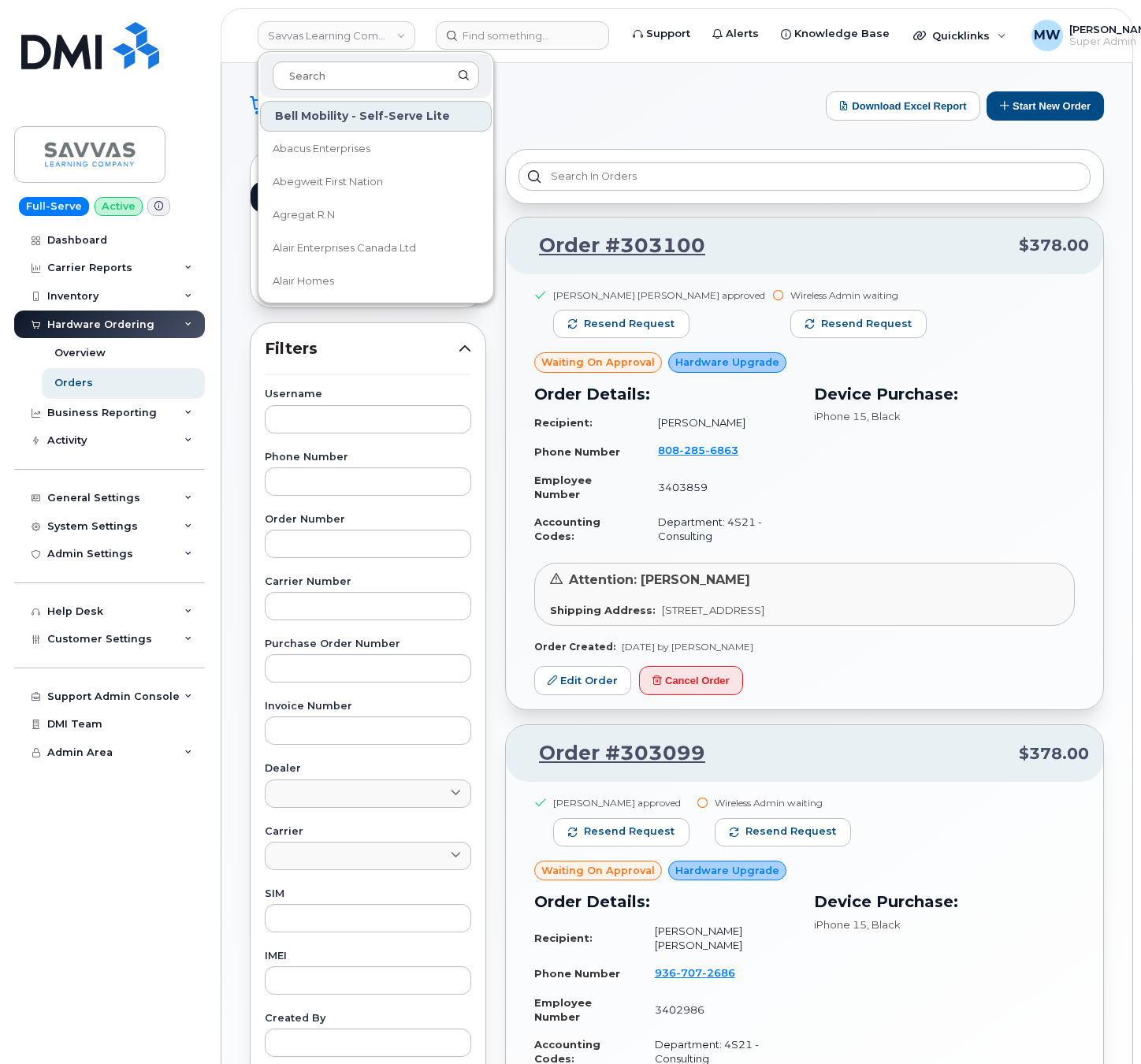 Image resolution: width=1141 pixels, height=1064 pixels. Describe the element at coordinates (368, 457) in the screenshot. I see `label: Phone Number` at that location.